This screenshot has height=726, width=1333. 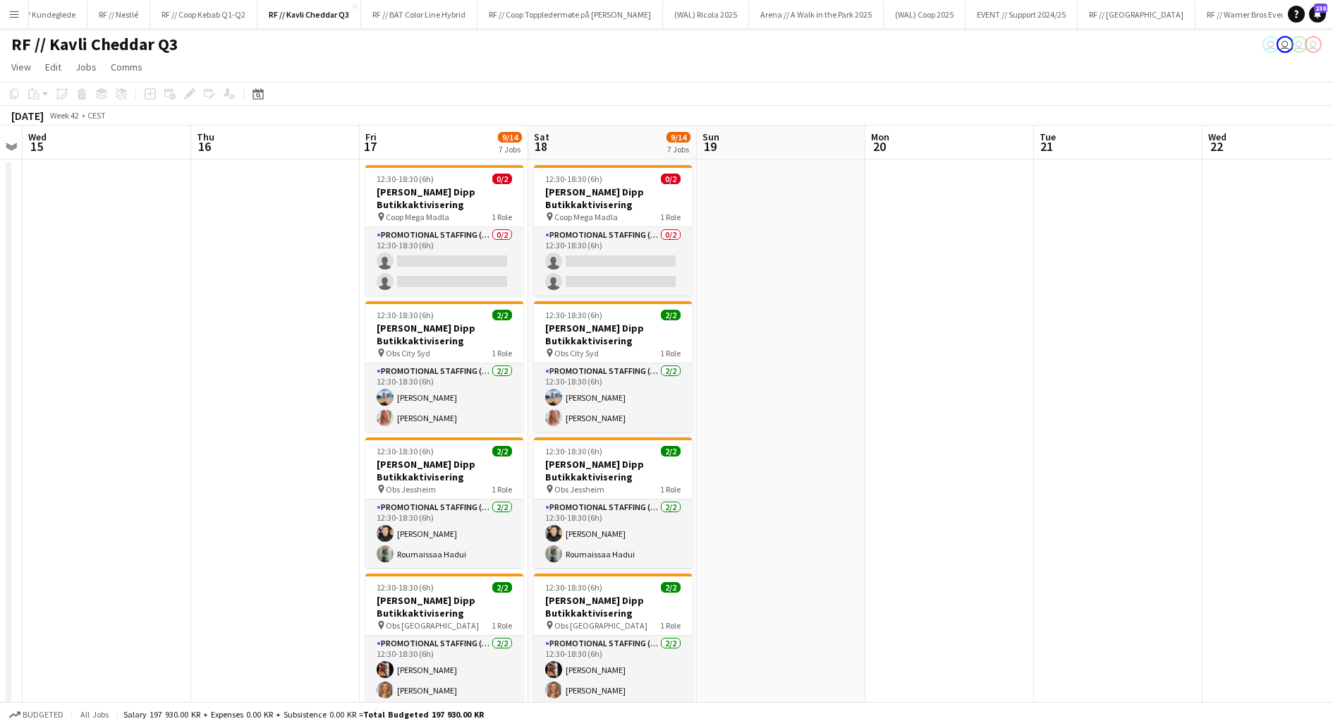 I want to click on span: 15, so click(x=36, y=146).